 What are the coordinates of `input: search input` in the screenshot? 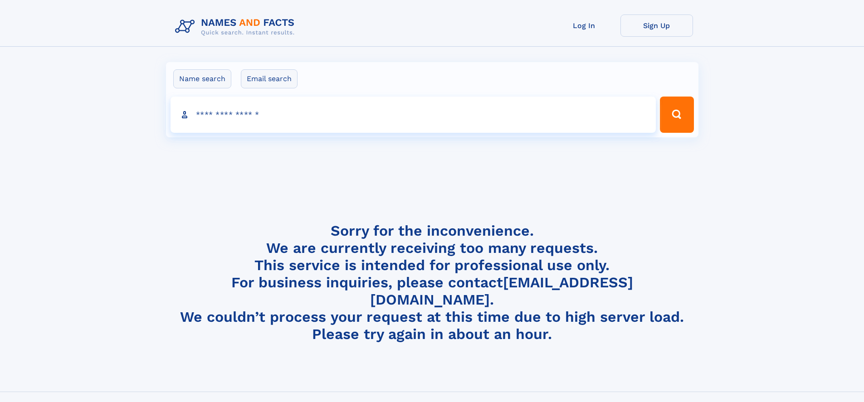 It's located at (413, 115).